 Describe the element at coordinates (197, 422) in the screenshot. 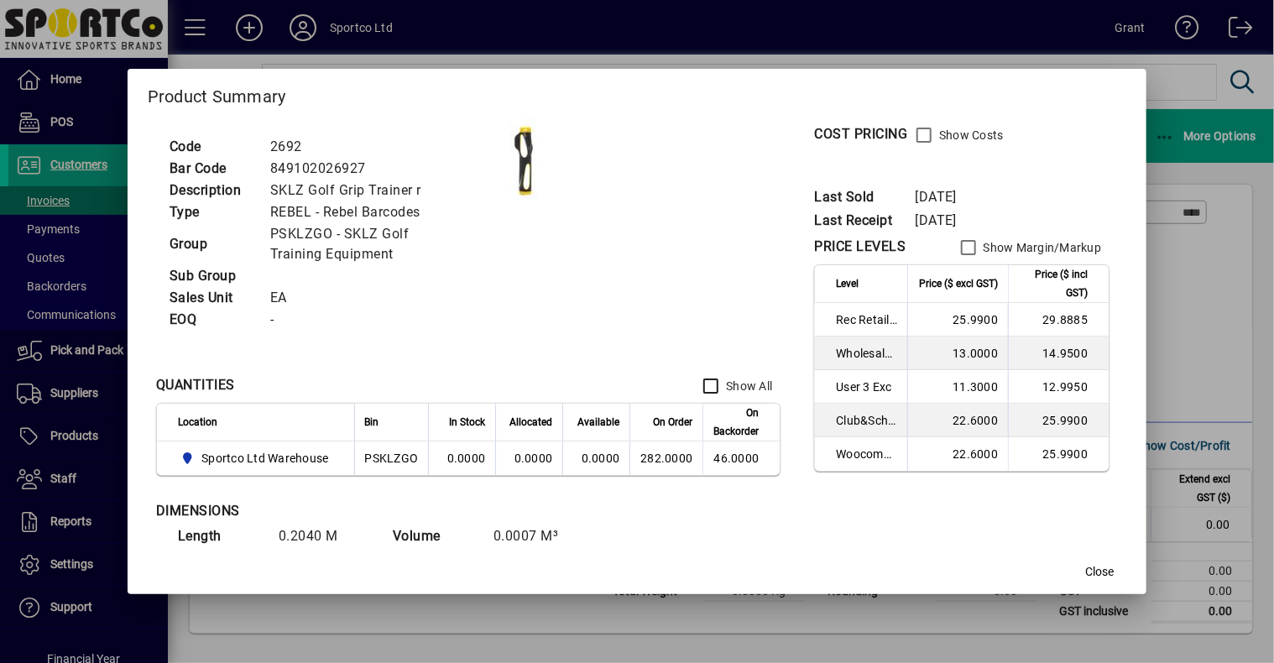

I see `span: Location` at that location.